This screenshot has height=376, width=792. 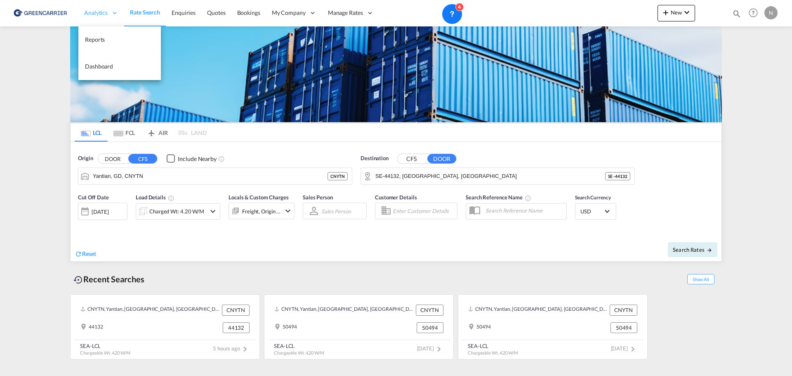 What do you see at coordinates (676, 12) in the screenshot?
I see `span: New` at bounding box center [676, 12].